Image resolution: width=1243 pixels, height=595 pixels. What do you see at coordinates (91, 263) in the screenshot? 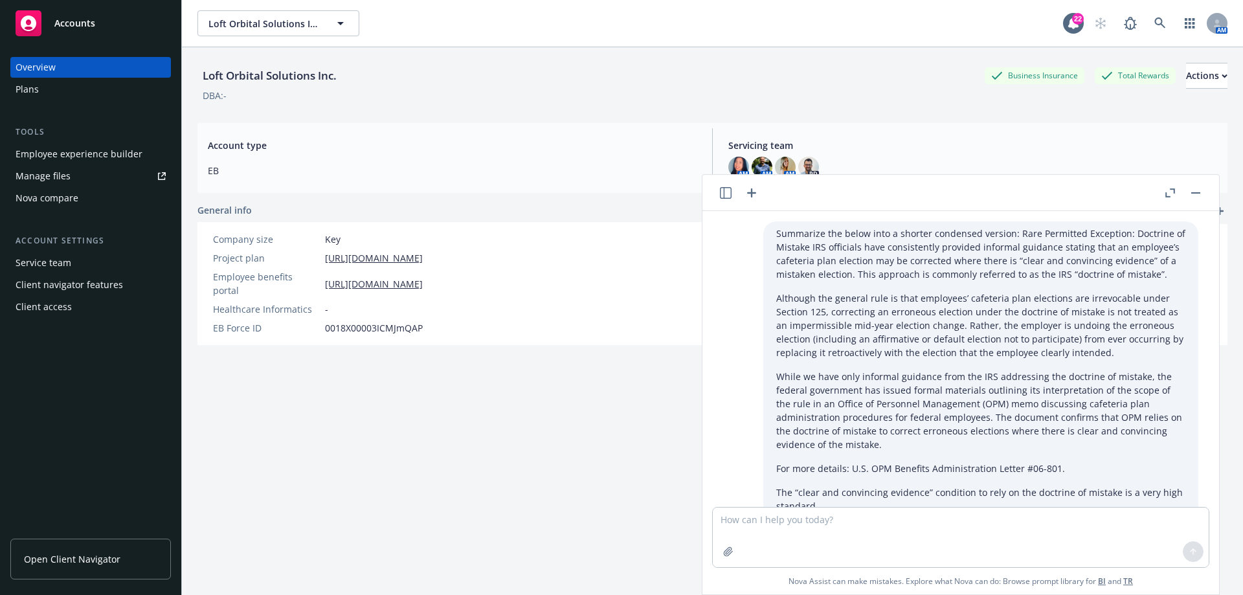
I see `a: Service team` at bounding box center [91, 263].